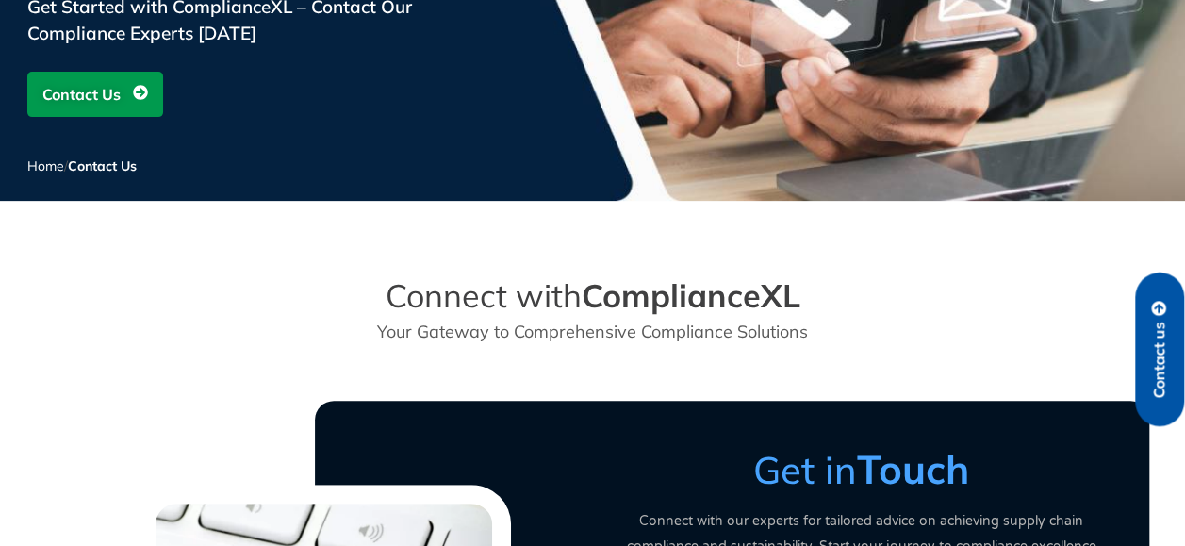 The image size is (1185, 546). What do you see at coordinates (593, 296) in the screenshot?
I see `h2: Connect with` at bounding box center [593, 296].